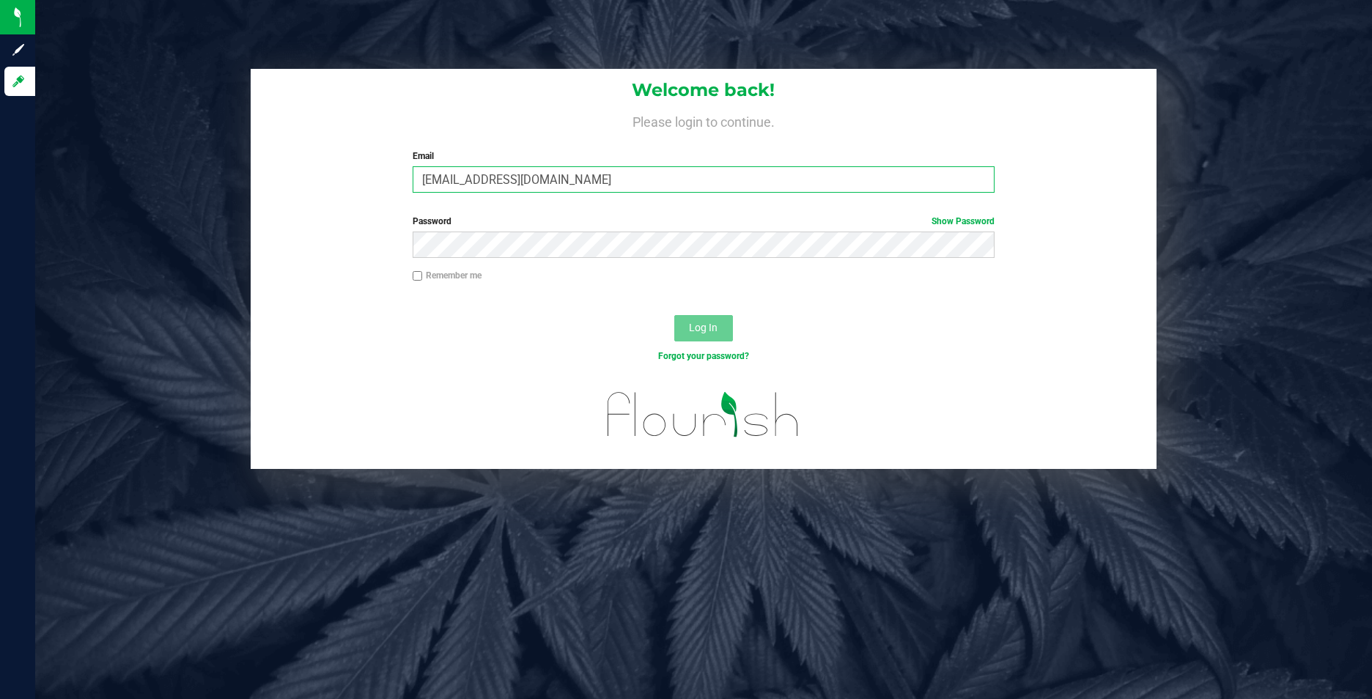 Image resolution: width=1372 pixels, height=699 pixels. I want to click on a: Show Password, so click(963, 221).